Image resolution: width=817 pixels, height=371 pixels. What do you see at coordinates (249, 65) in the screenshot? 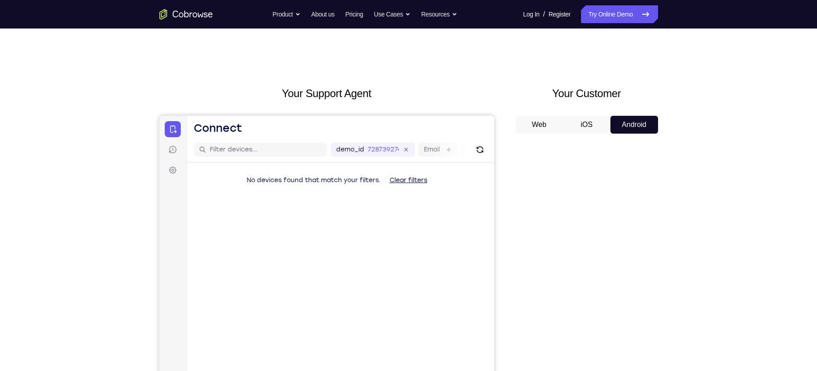
I see `button: Clear filters` at bounding box center [249, 65].